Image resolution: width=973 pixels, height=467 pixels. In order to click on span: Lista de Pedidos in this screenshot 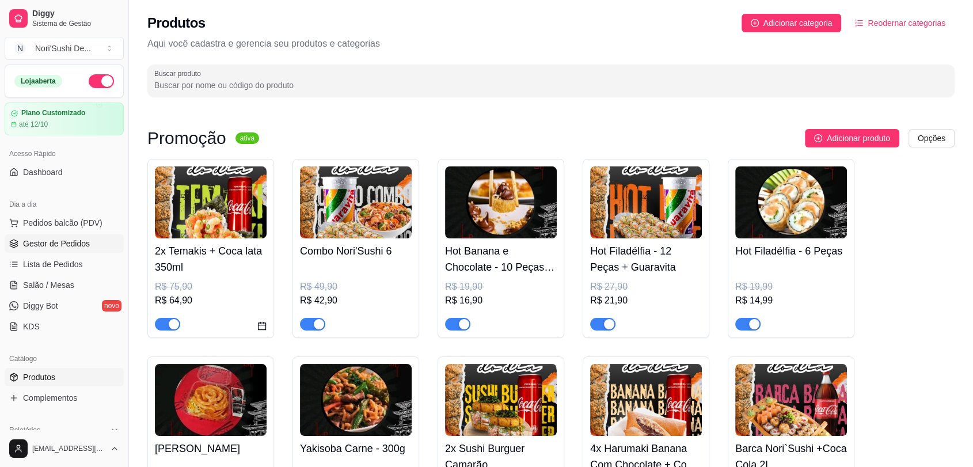, I will do `click(53, 264)`.